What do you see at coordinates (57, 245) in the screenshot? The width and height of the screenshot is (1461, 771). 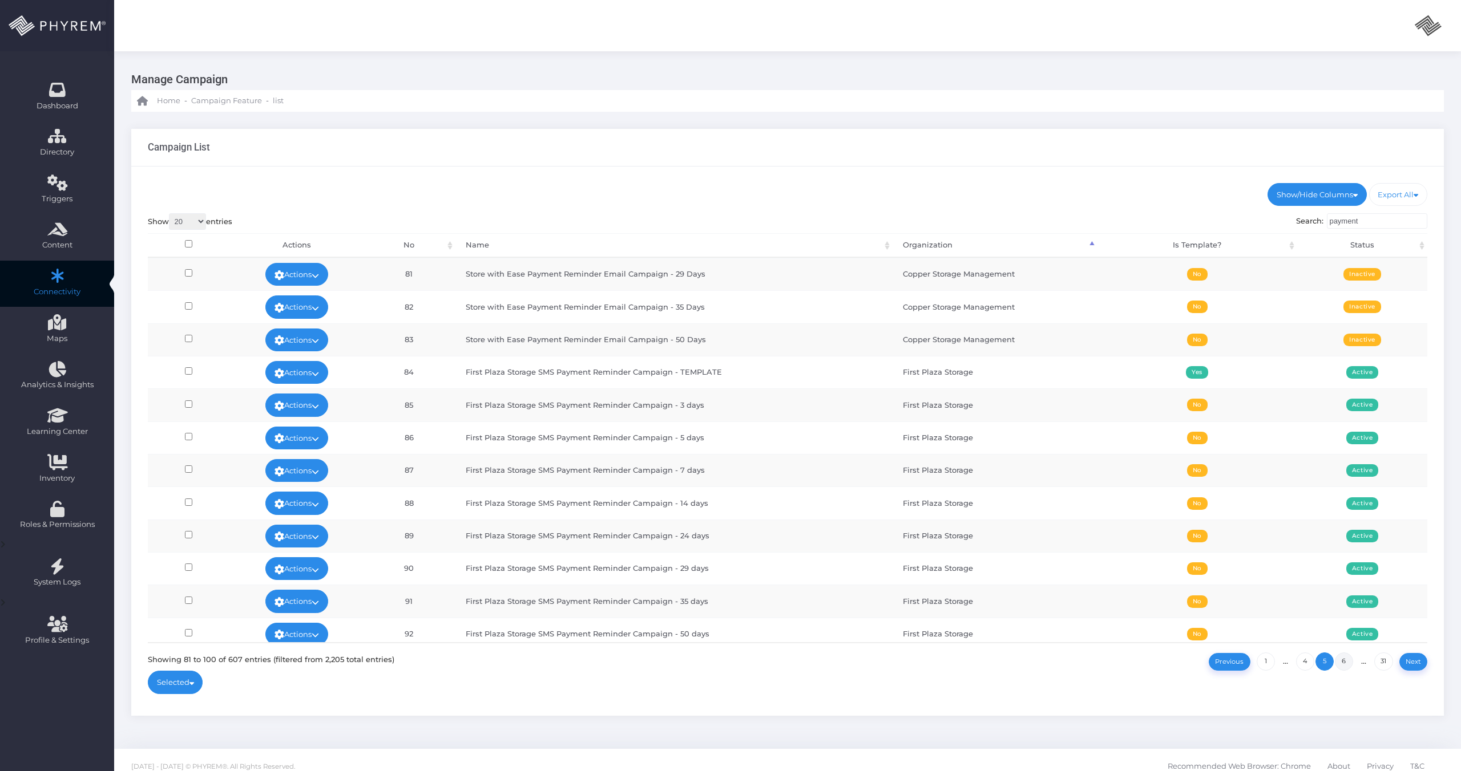 I see `span: Content` at bounding box center [57, 245].